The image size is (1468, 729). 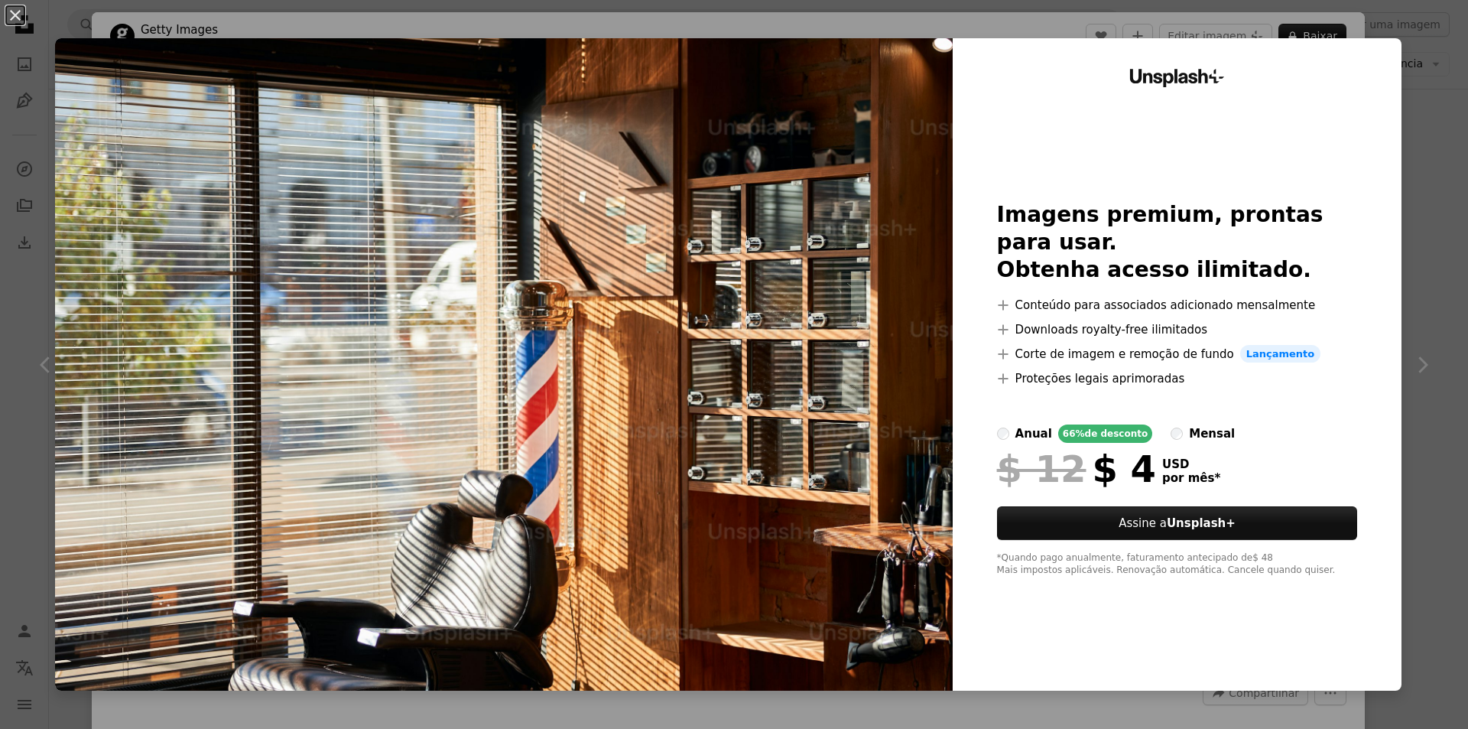 I want to click on span: Lançamento, so click(x=1281, y=354).